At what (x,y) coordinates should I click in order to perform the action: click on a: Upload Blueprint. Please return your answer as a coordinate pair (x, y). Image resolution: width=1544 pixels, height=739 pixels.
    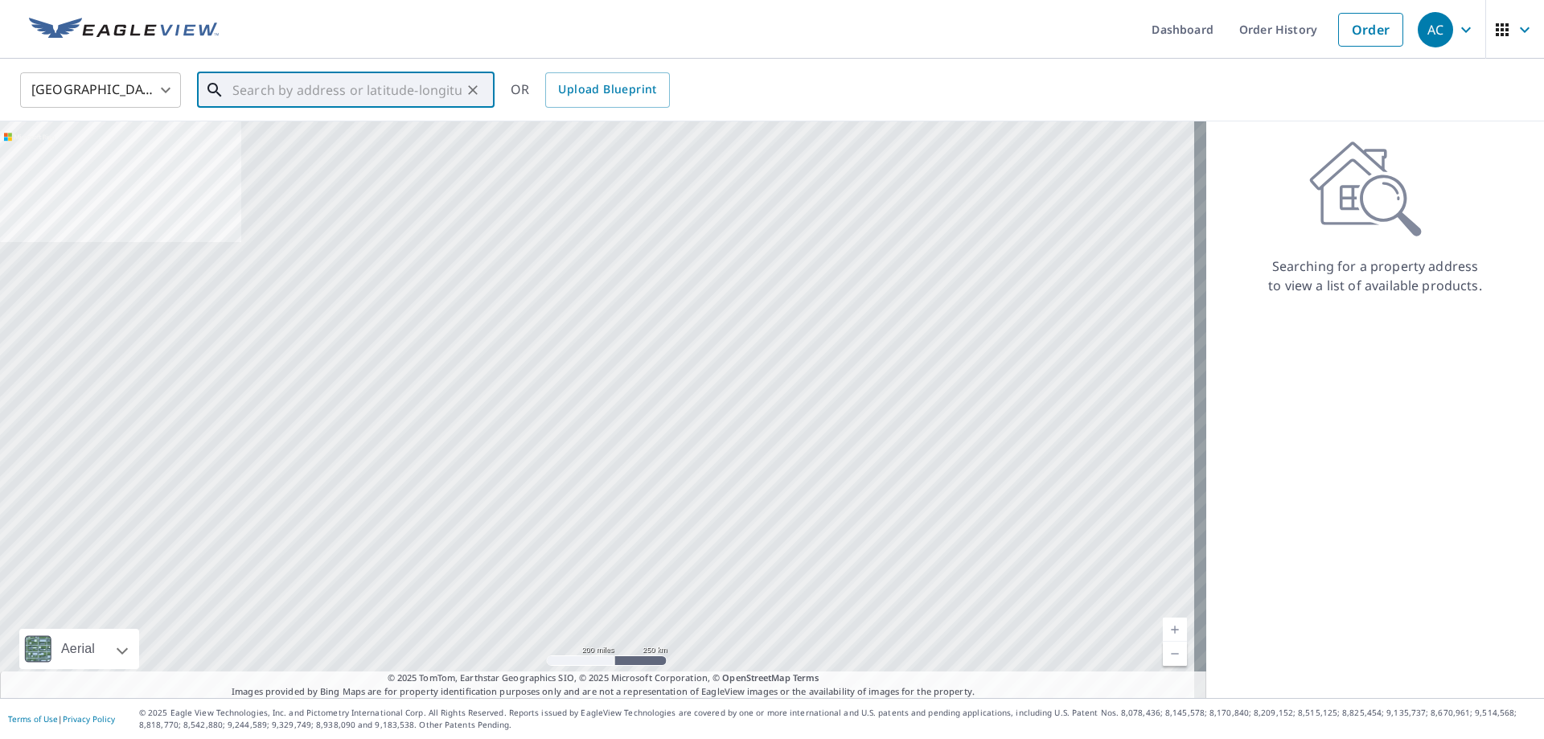
    Looking at the image, I should click on (607, 90).